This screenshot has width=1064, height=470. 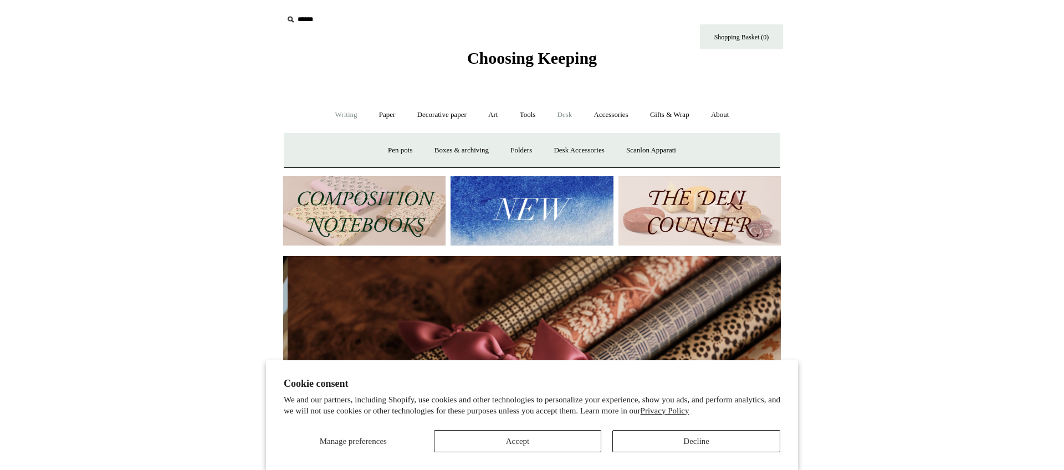 What do you see at coordinates (532, 405) in the screenshot?
I see `p: We and our partners, including Shopify, use cookies and other technologies to personalize your ex...` at bounding box center [532, 405].